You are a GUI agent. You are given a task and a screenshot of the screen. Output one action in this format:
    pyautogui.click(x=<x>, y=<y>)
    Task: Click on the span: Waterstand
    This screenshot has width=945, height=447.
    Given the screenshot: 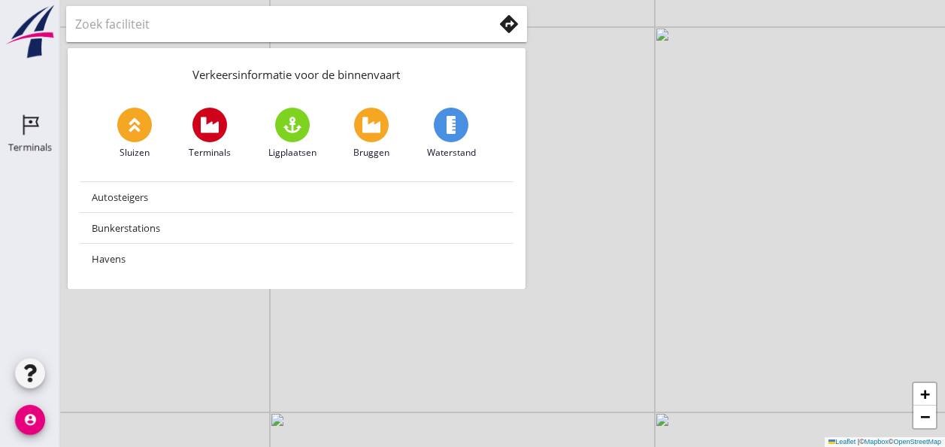 What is the action you would take?
    pyautogui.click(x=451, y=153)
    